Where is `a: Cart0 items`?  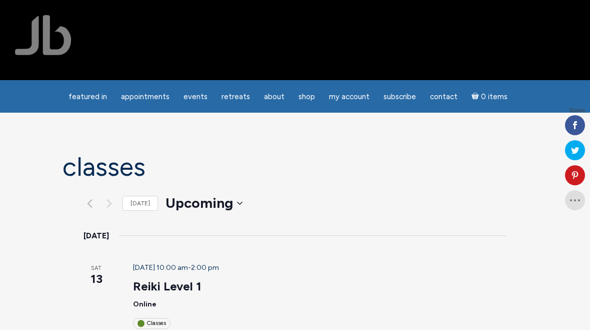 a: Cart0 items is located at coordinates (490, 96).